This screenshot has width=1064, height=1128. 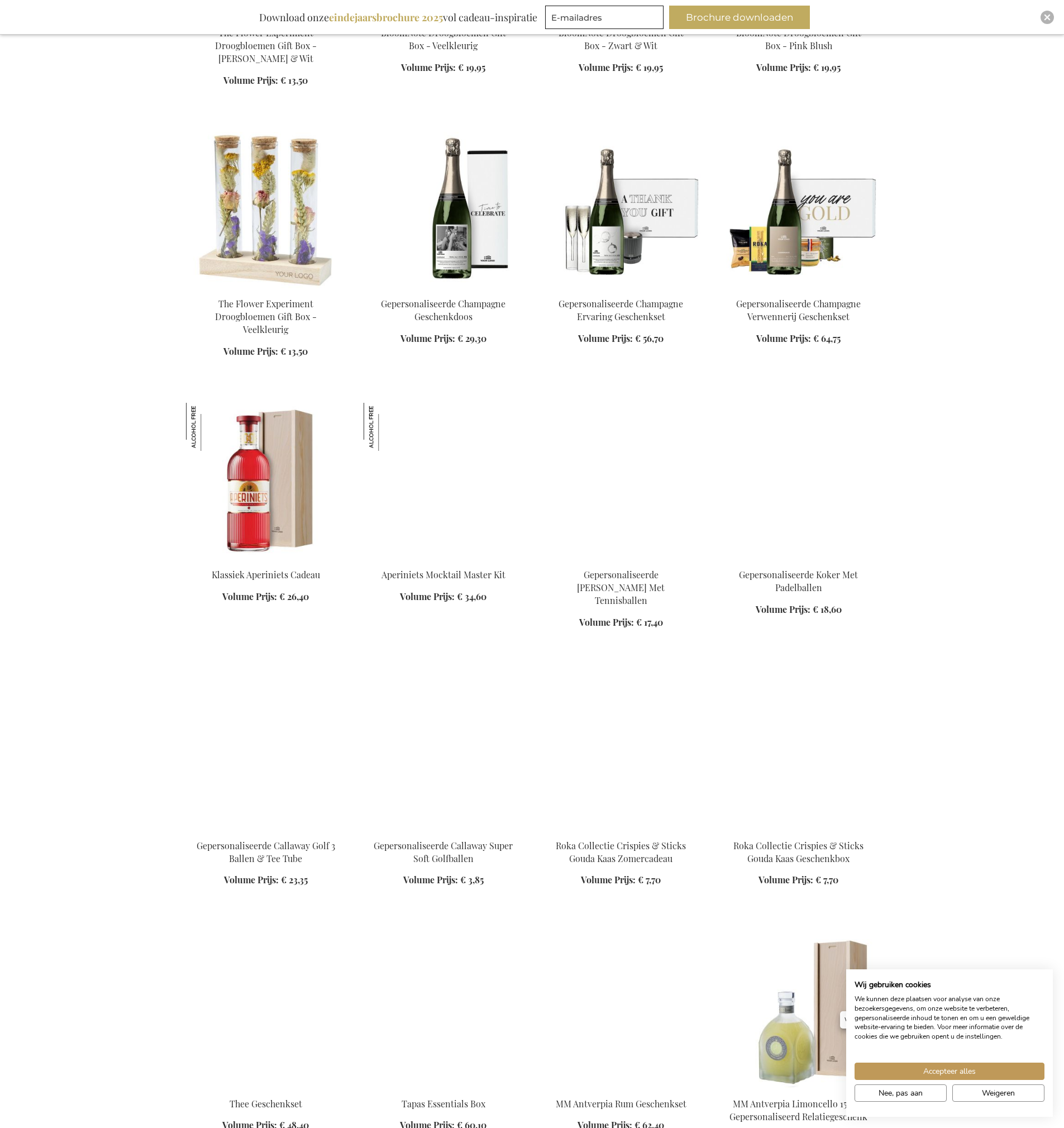 I want to click on span: € 34,60, so click(x=471, y=596).